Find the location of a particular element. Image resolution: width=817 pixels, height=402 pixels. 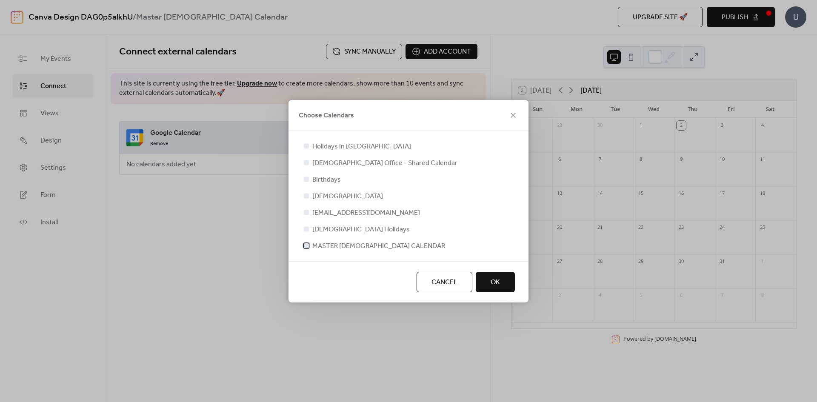

span: Birthdays is located at coordinates (326, 180).